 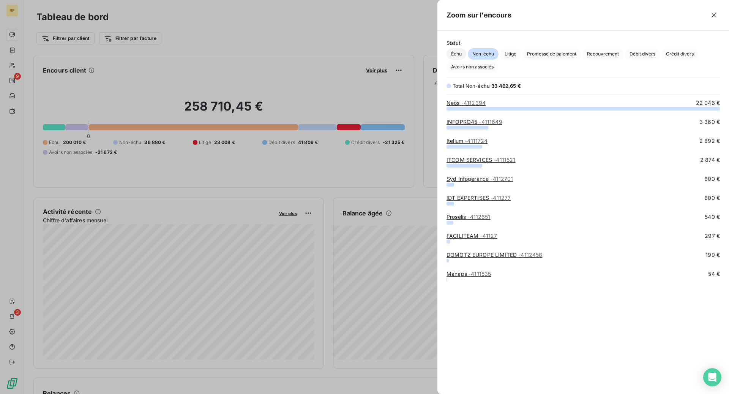 What do you see at coordinates (712, 236) in the screenshot?
I see `span: 297 €` at bounding box center [712, 236].